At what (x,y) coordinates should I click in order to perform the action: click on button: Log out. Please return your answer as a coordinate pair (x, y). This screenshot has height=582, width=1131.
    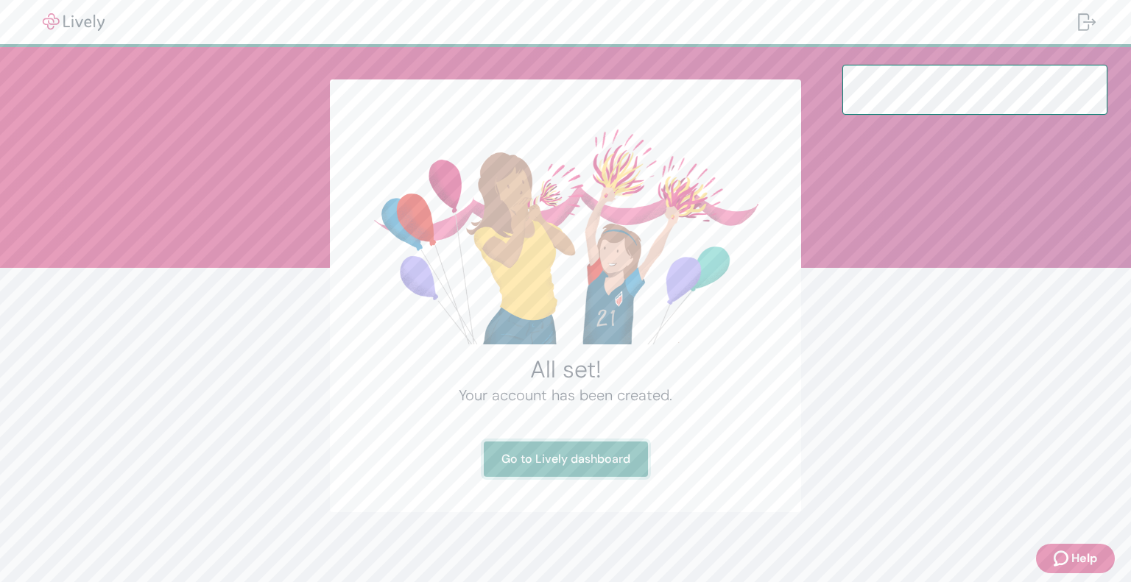
    Looking at the image, I should click on (1086, 22).